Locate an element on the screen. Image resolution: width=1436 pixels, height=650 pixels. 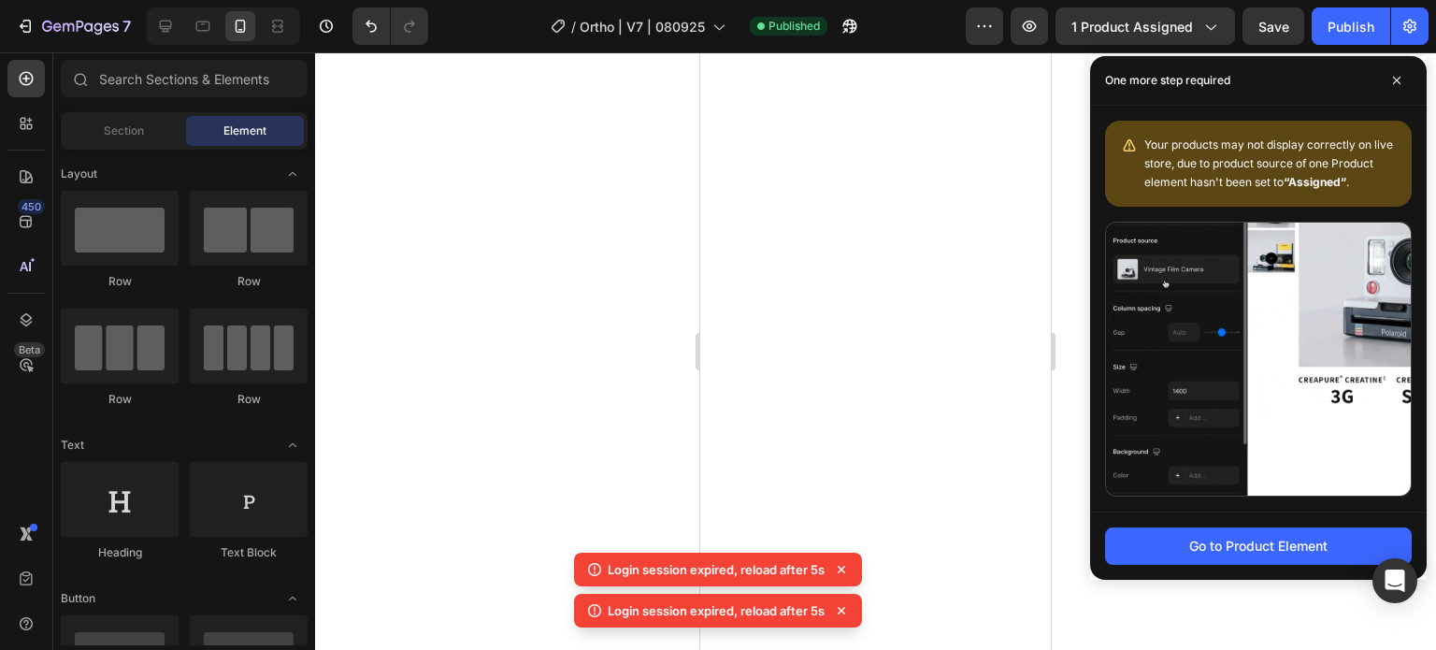
button: Publish is located at coordinates (1351, 26).